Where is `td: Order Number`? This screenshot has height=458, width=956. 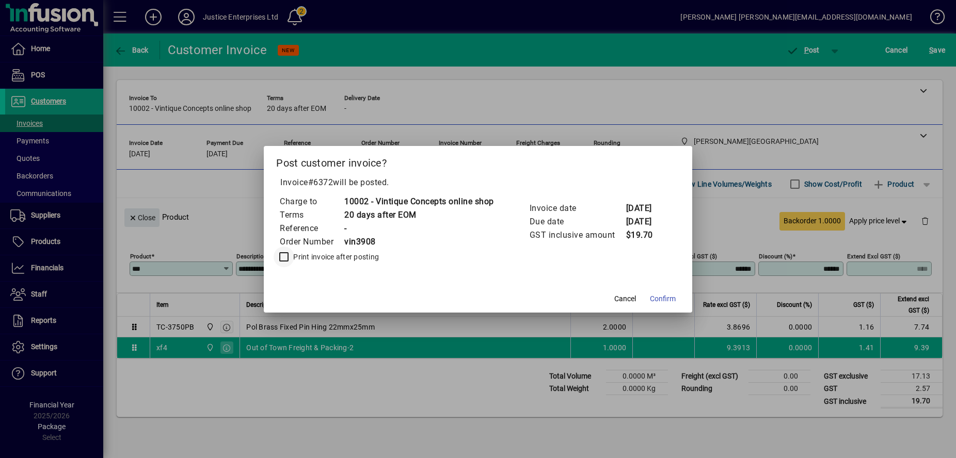 td: Order Number is located at coordinates (311, 242).